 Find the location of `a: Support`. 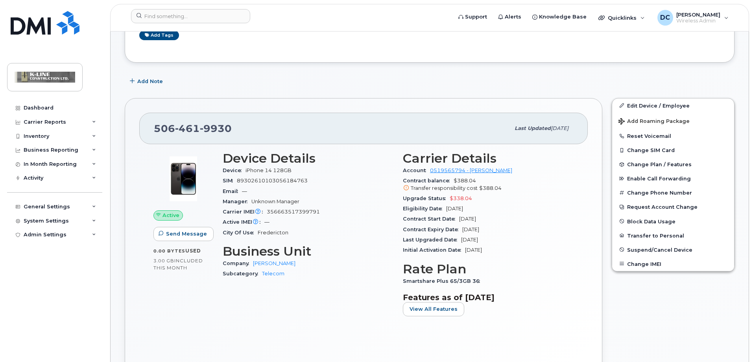

a: Support is located at coordinates (473, 17).